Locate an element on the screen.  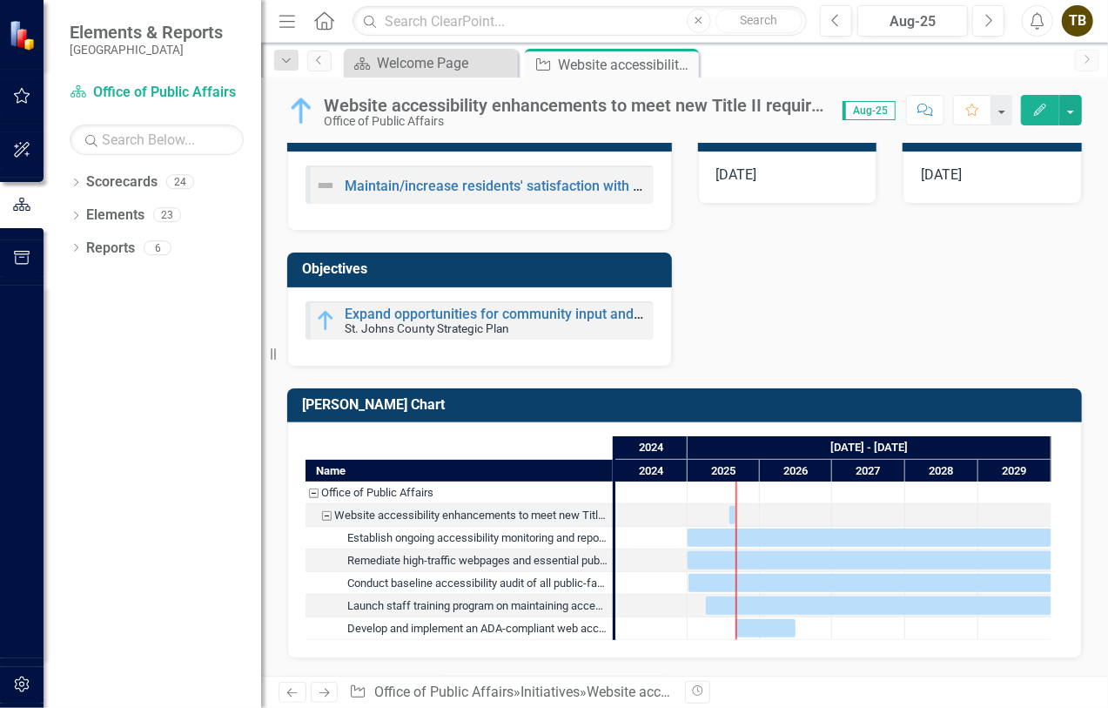
a: Initiatives is located at coordinates (550, 691).